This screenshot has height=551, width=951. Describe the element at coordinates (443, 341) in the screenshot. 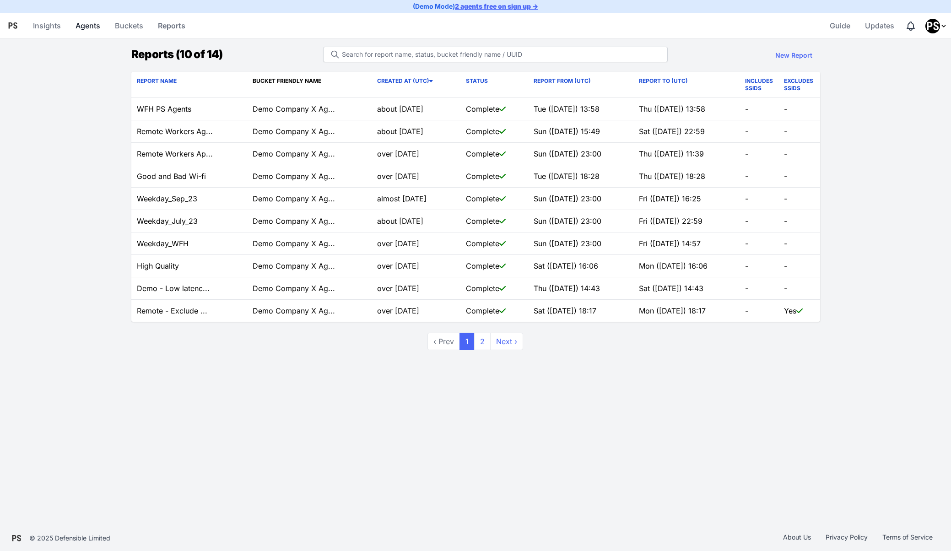

I see `span: ‹ Prev` at that location.